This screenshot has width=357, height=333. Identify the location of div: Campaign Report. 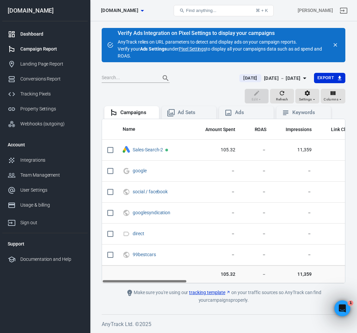
(51, 49).